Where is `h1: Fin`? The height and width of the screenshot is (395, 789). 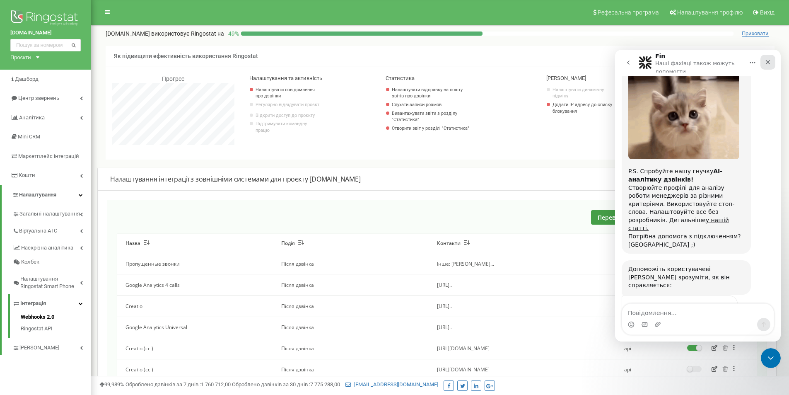
h1: Fin is located at coordinates (45, 6).